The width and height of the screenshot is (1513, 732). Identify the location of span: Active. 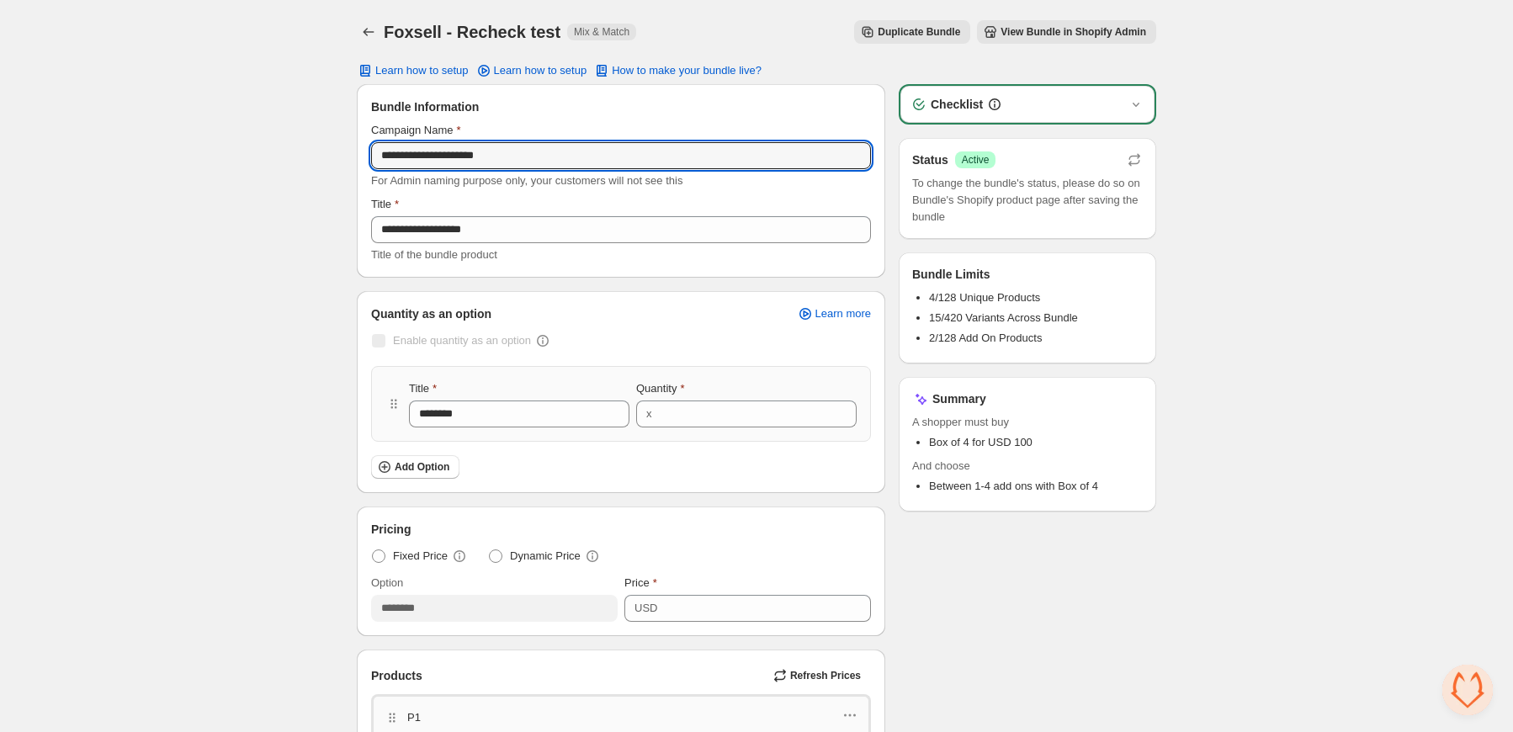
(975, 160).